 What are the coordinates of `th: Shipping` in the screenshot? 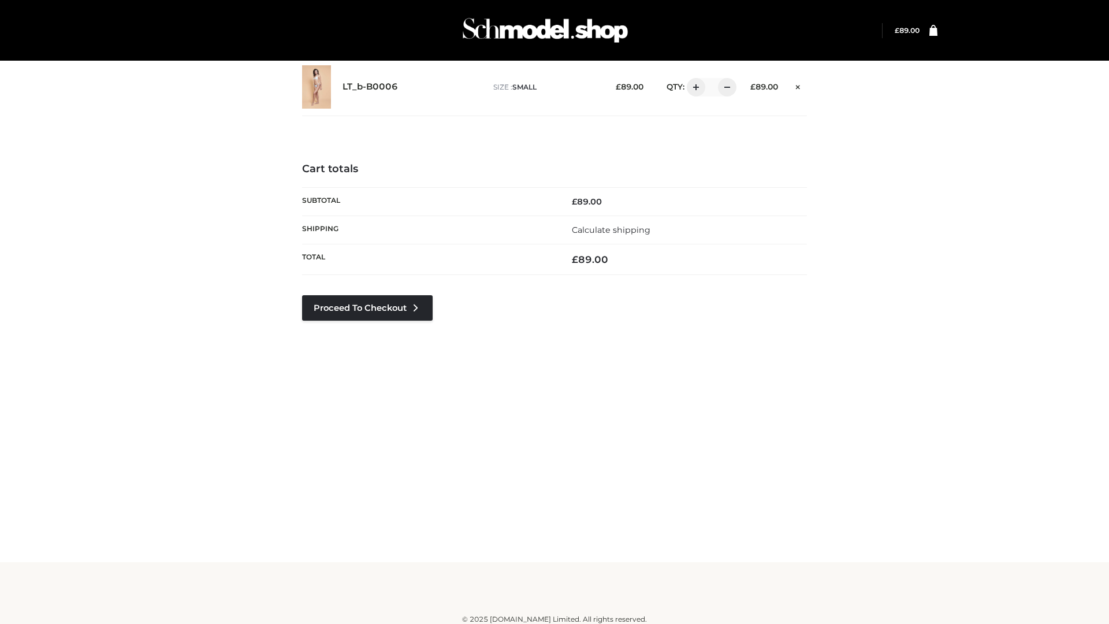 It's located at (428, 229).